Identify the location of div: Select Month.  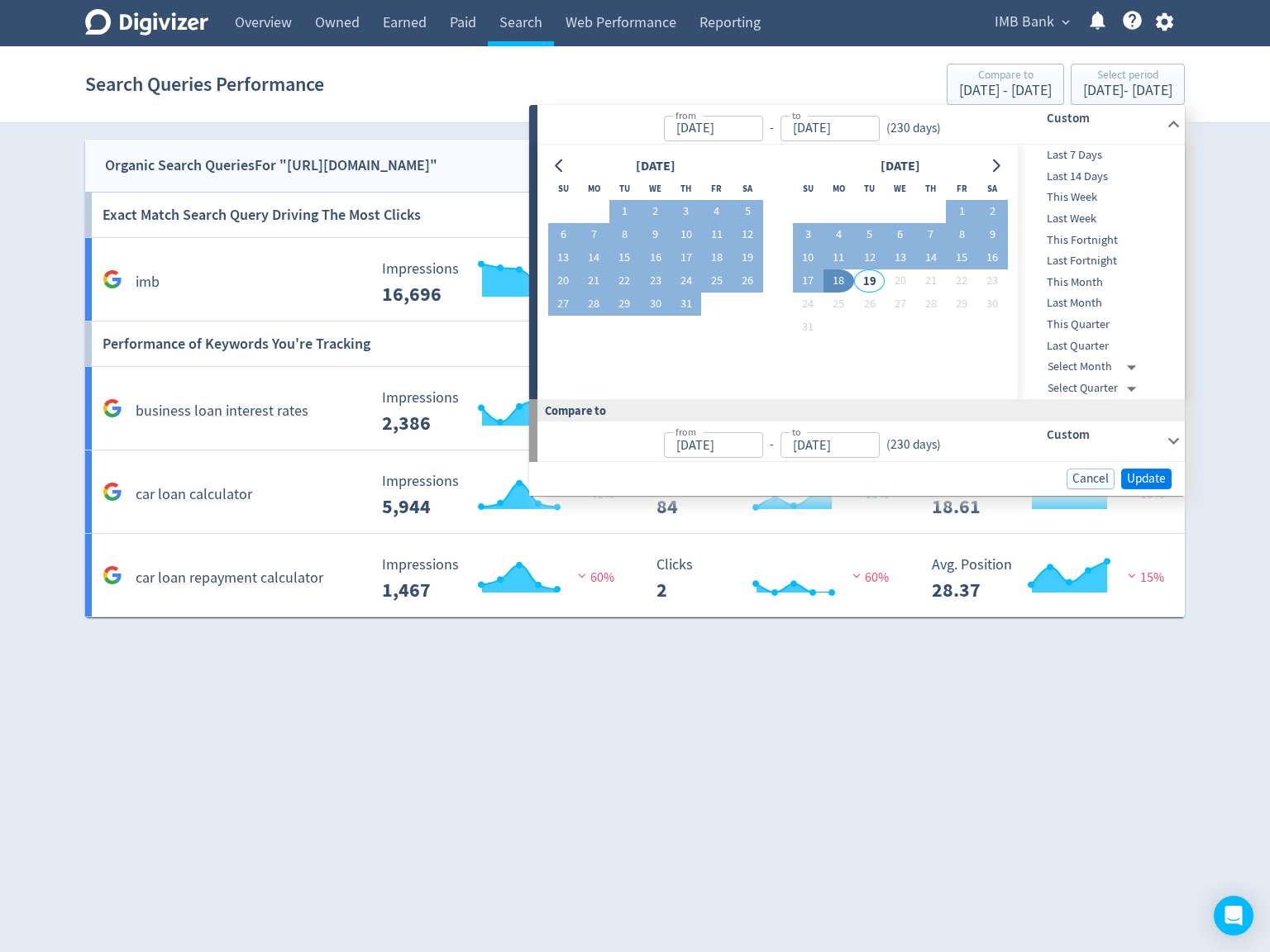
(1095, 367).